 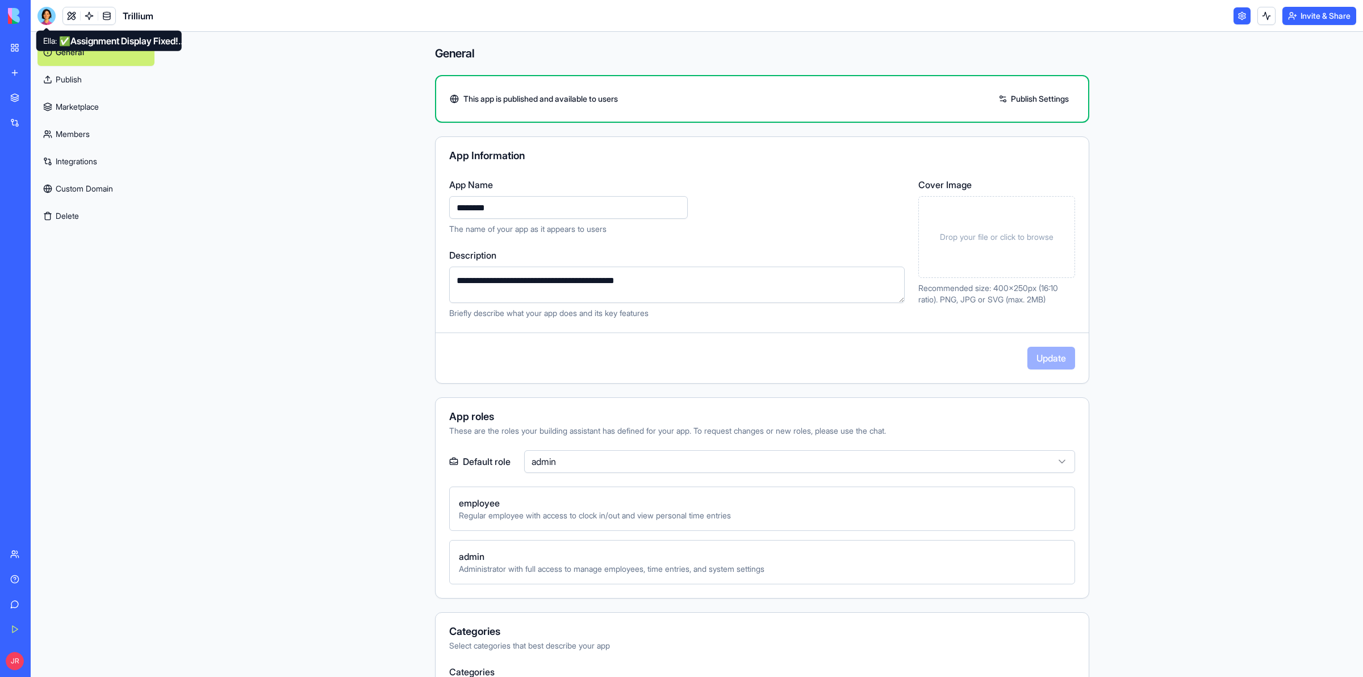 I want to click on button: Invite & Share, so click(x=1320, y=16).